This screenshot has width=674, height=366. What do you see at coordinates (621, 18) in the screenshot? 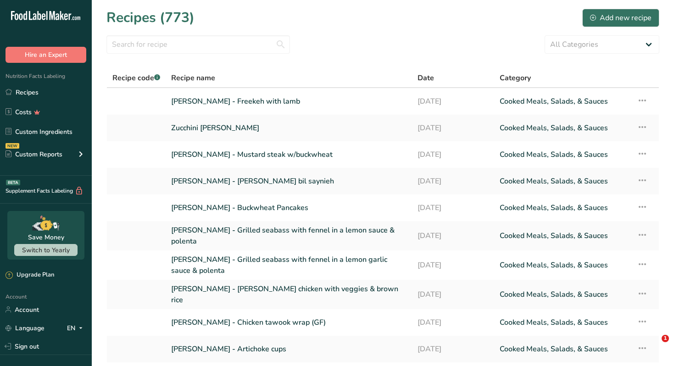
I see `button: Add new recipe` at bounding box center [621, 18].